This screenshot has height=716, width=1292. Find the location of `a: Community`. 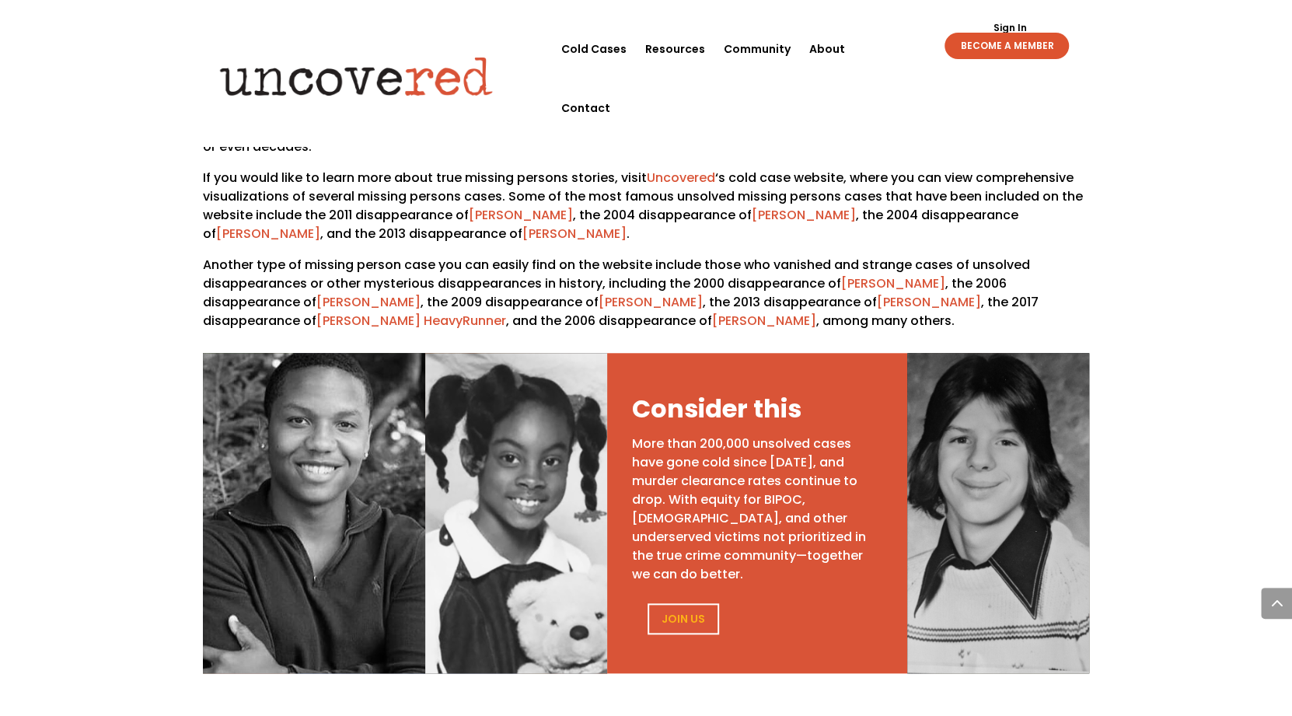

a: Community is located at coordinates (757, 49).